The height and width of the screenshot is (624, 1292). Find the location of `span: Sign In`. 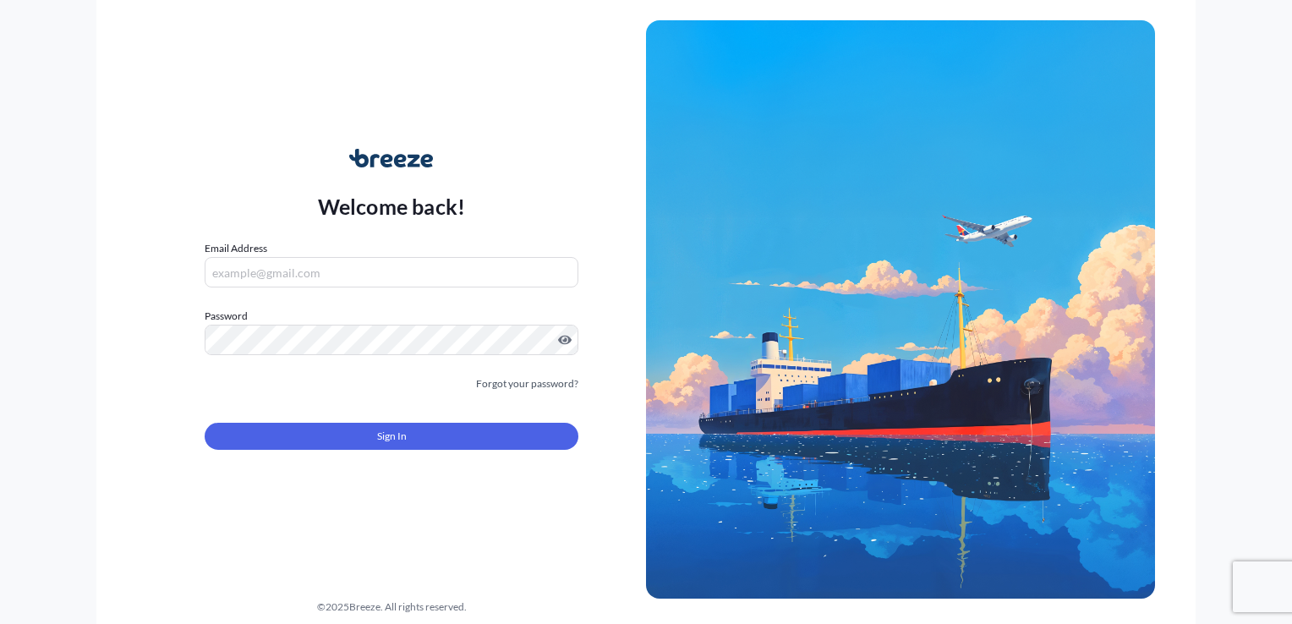

span: Sign In is located at coordinates (392, 436).